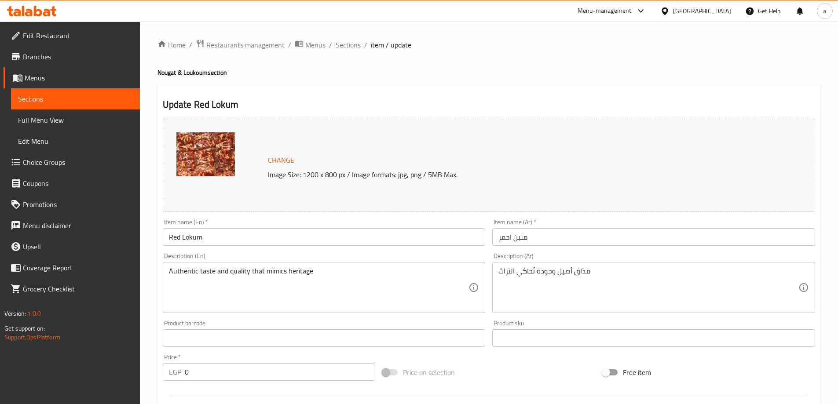 The height and width of the screenshot is (404, 838). I want to click on p: Image Size: 1200 x 800 px / Image formats: jpg, png / 5MB Max., so click(499, 175).